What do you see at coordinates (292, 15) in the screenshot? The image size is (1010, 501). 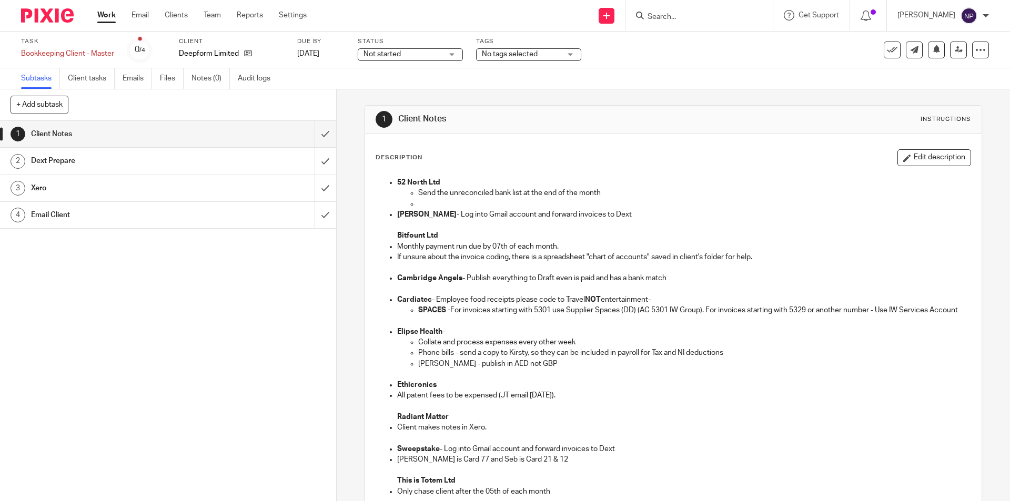 I see `a: Settings` at bounding box center [292, 15].